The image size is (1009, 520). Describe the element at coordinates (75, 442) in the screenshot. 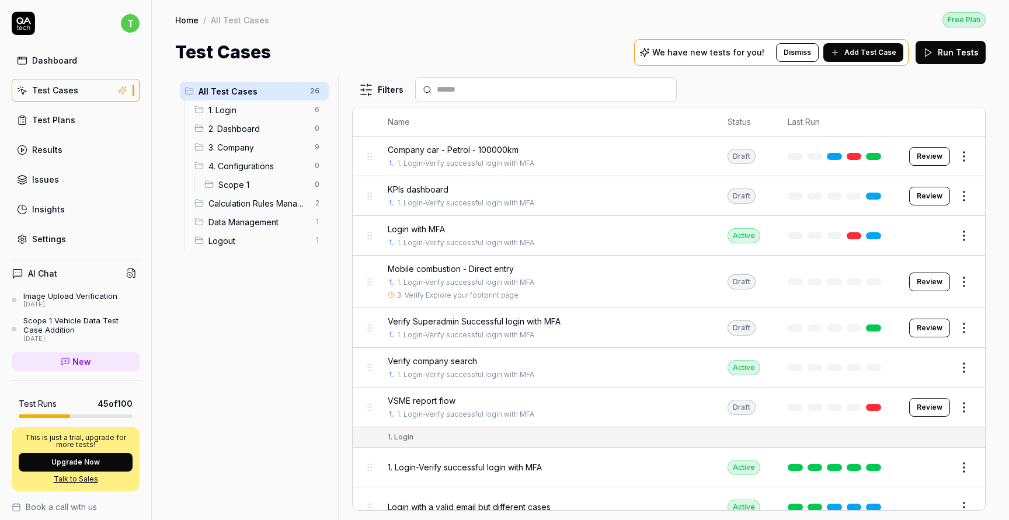

I see `p: This is just a trial, upgrade for more tests!` at that location.